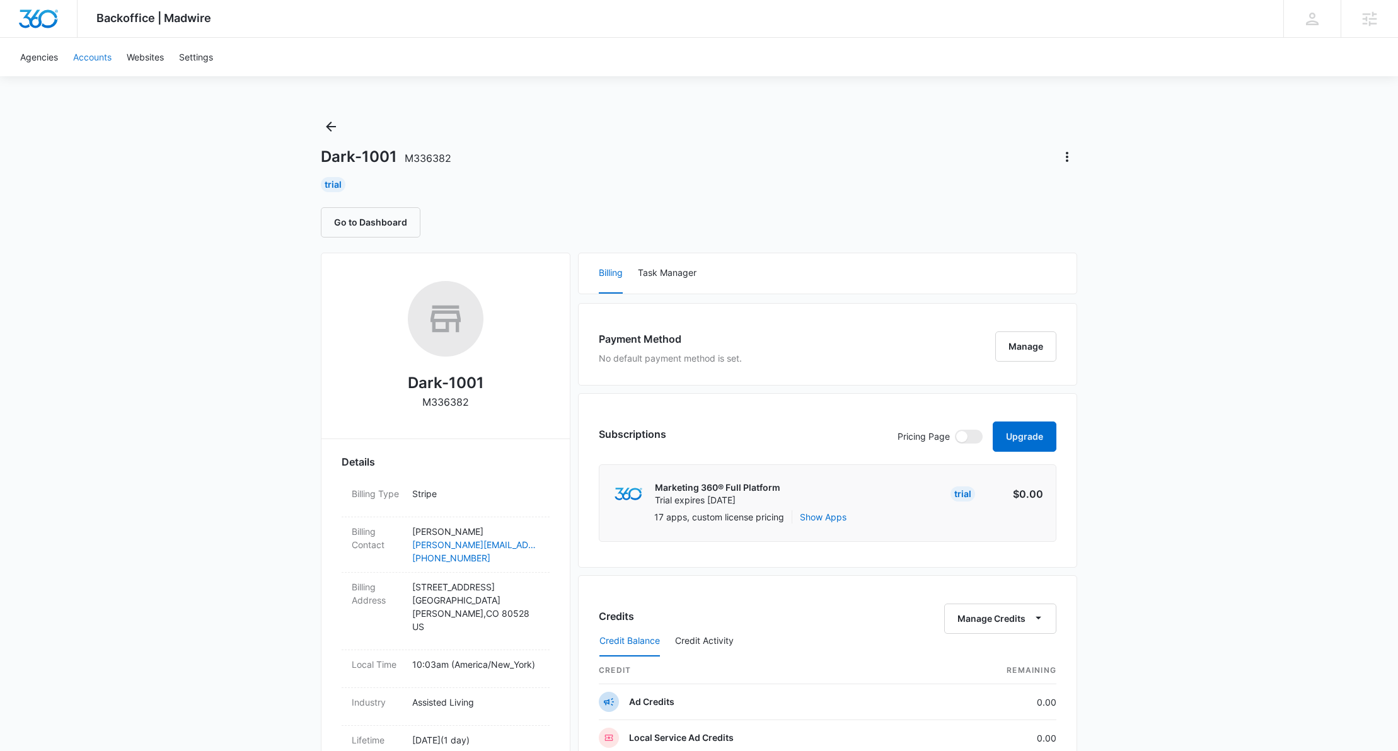 The width and height of the screenshot is (1398, 751). What do you see at coordinates (823, 517) in the screenshot?
I see `button: Show Apps` at bounding box center [823, 517].